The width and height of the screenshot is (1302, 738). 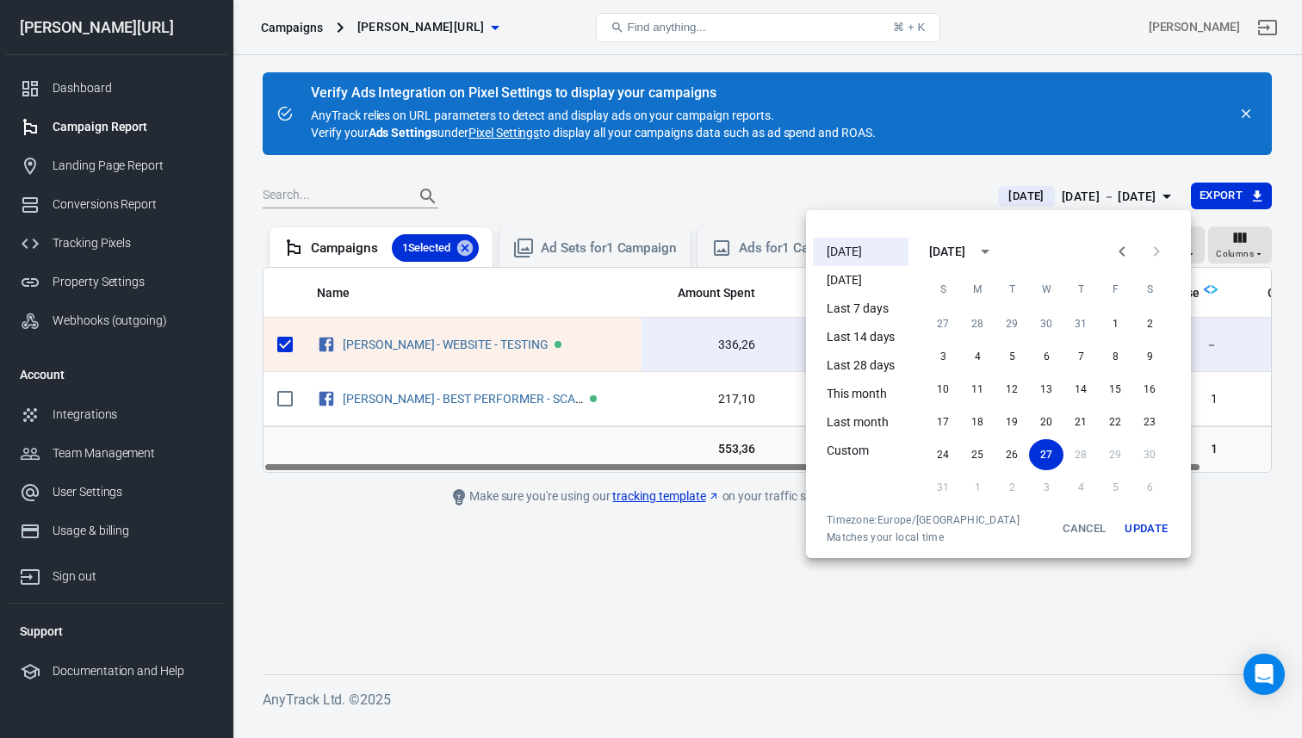 What do you see at coordinates (977, 455) in the screenshot?
I see `button: 25` at bounding box center [977, 455].